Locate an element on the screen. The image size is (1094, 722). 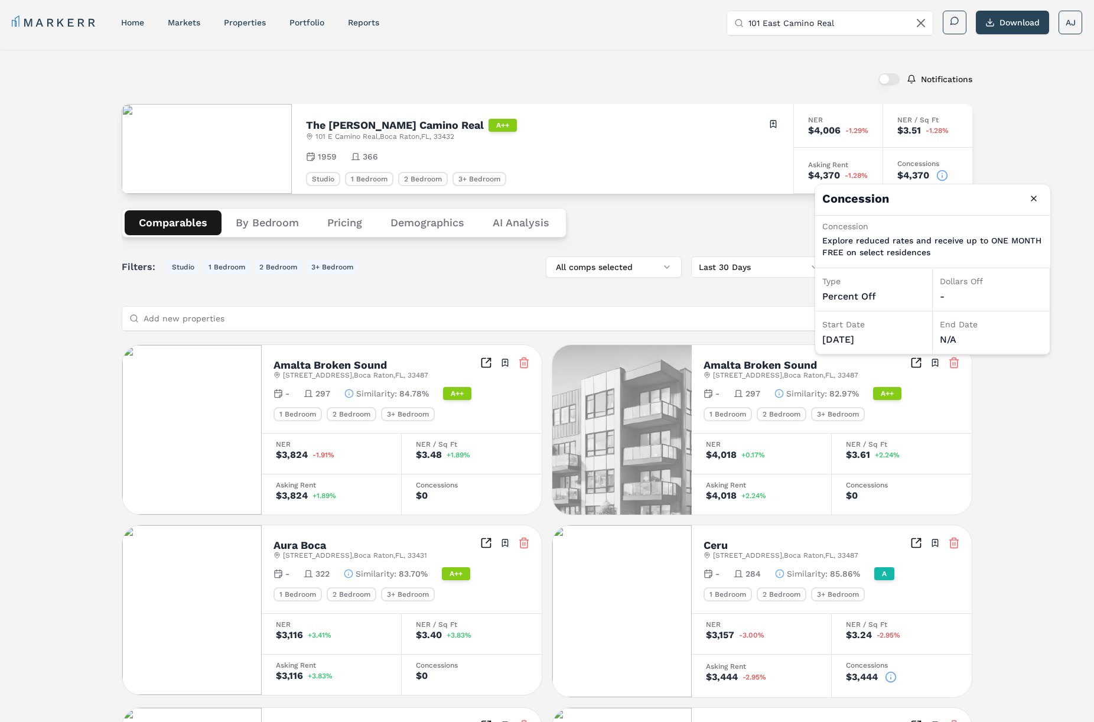
span: Filters: is located at coordinates (142, 267).